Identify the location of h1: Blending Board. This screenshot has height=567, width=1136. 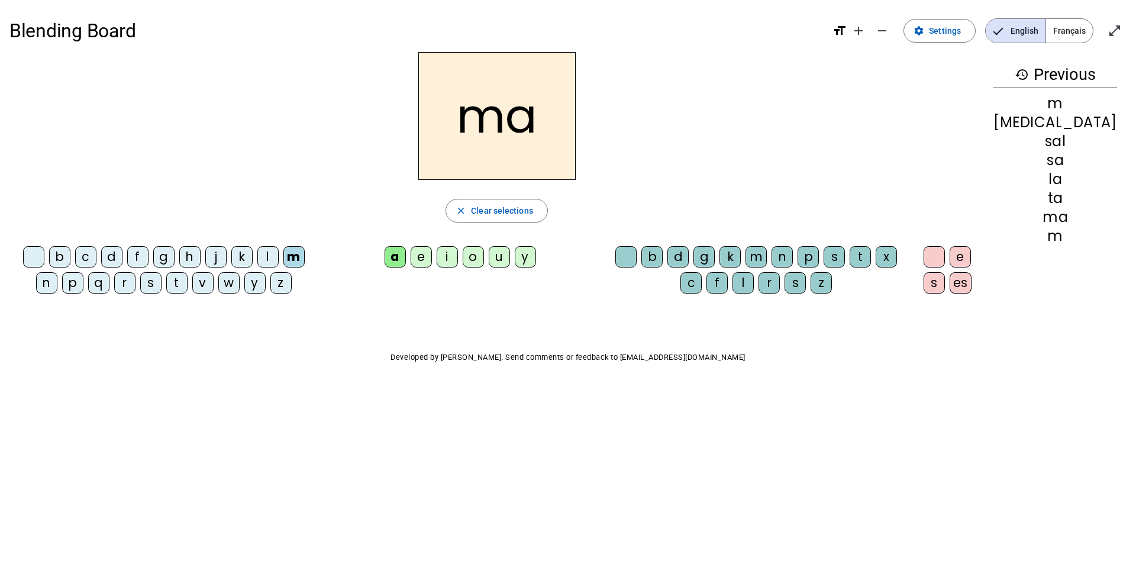
(416, 31).